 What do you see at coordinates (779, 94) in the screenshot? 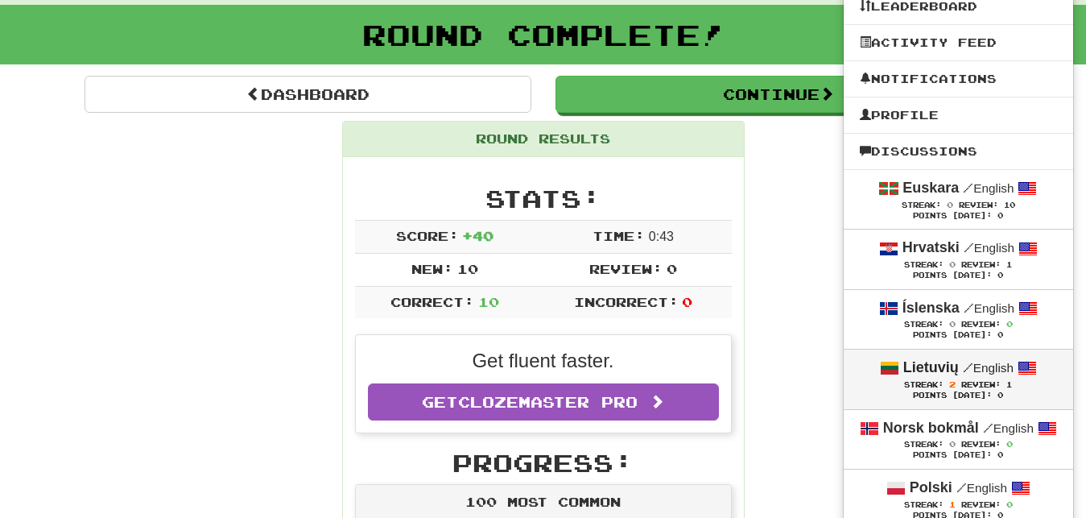
I see `button: Continue` at bounding box center [779, 94].